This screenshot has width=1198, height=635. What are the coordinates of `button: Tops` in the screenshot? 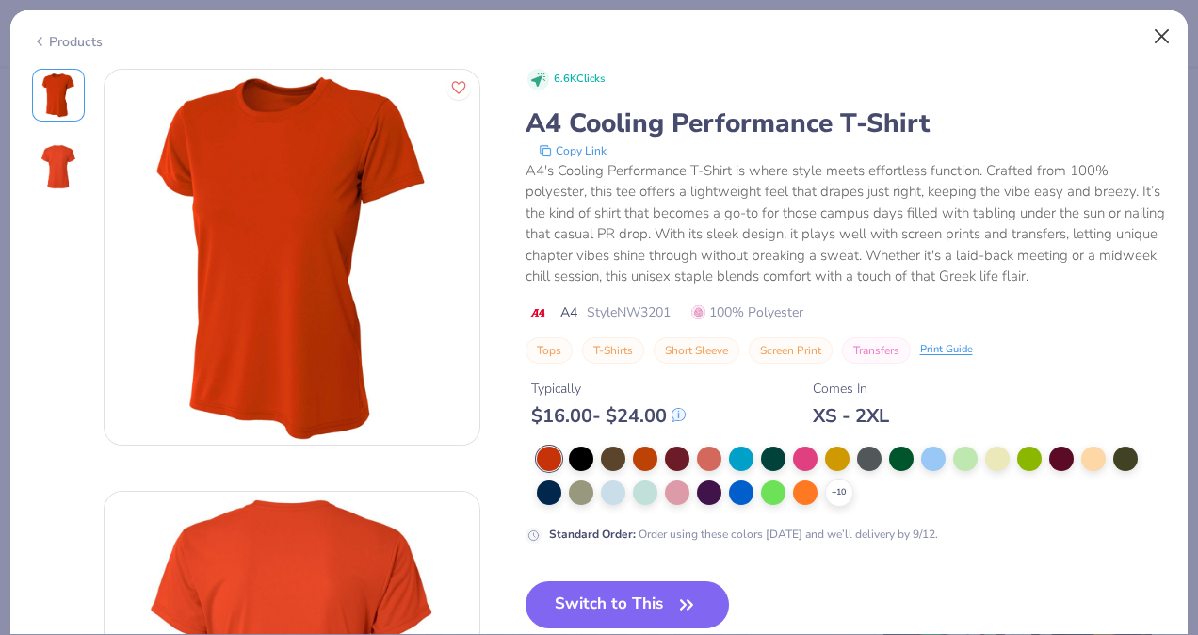 It's located at (549, 350).